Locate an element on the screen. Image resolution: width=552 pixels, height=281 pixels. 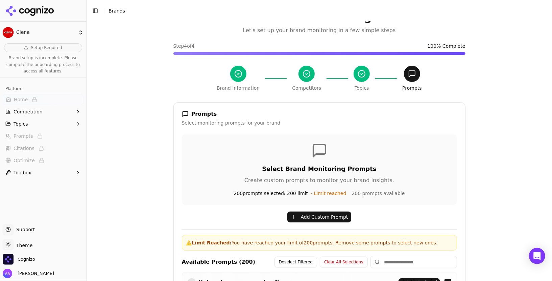
span: Citations is located at coordinates (24, 148).